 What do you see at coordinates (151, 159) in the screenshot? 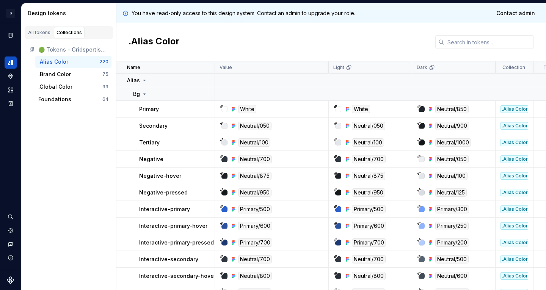
I see `p: Negative` at bounding box center [151, 159].